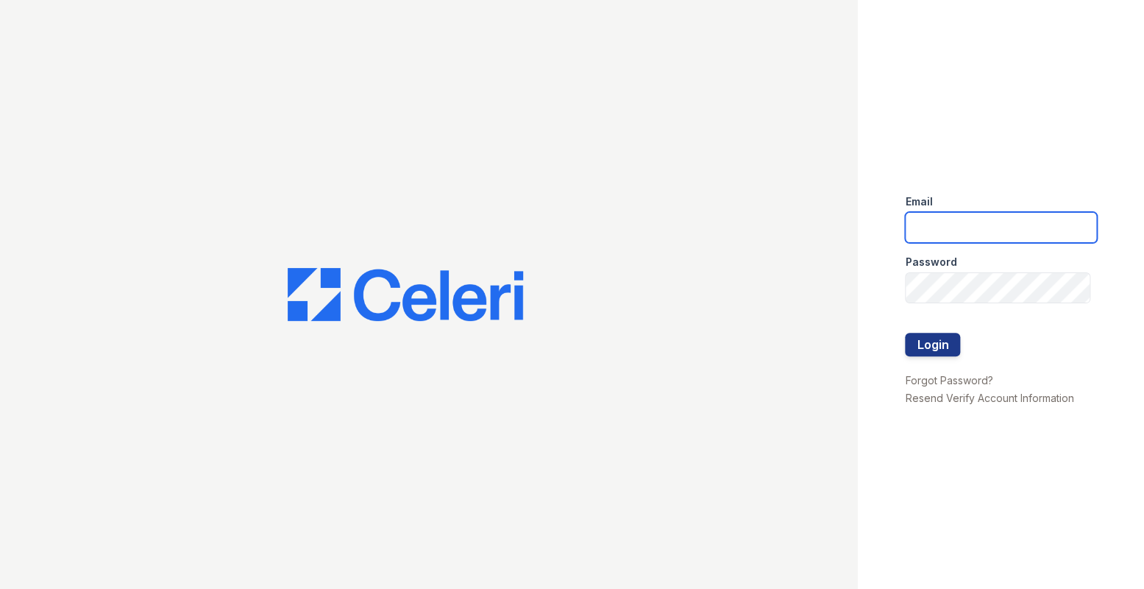 This screenshot has width=1144, height=589. I want to click on a: Resend Verify Account Information, so click(989, 397).